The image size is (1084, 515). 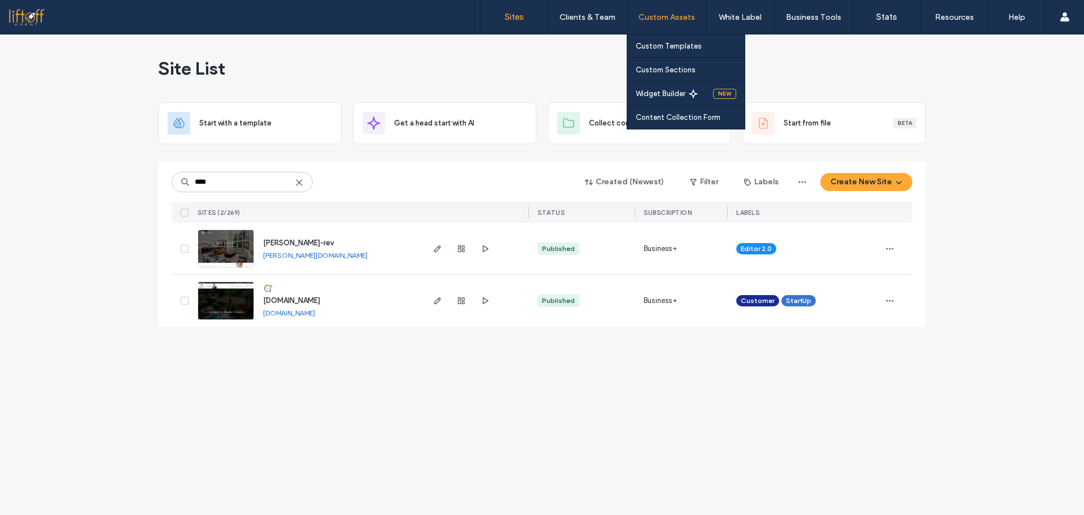 What do you see at coordinates (761, 182) in the screenshot?
I see `button: Labels` at bounding box center [761, 182].